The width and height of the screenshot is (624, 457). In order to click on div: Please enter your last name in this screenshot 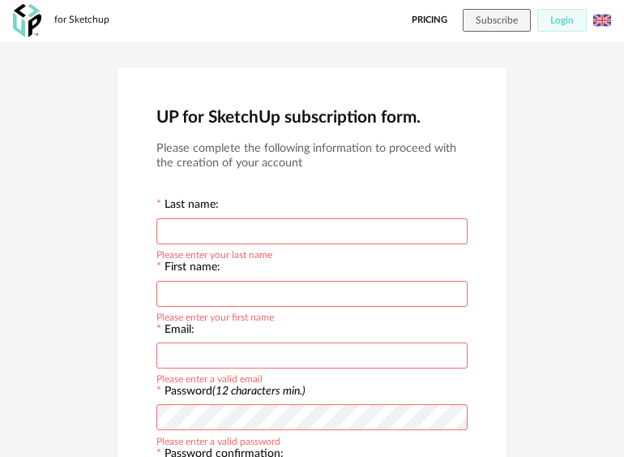, I will do `click(214, 253)`.